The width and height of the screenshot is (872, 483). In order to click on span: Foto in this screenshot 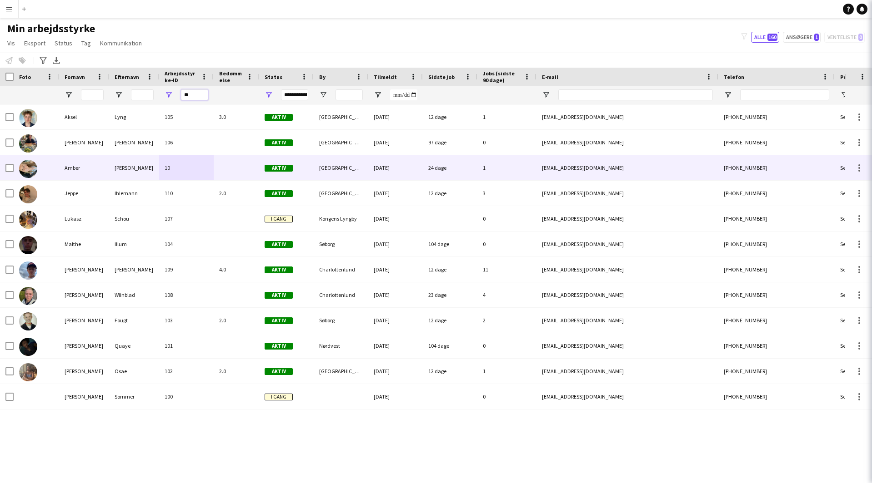, I will do `click(25, 77)`.